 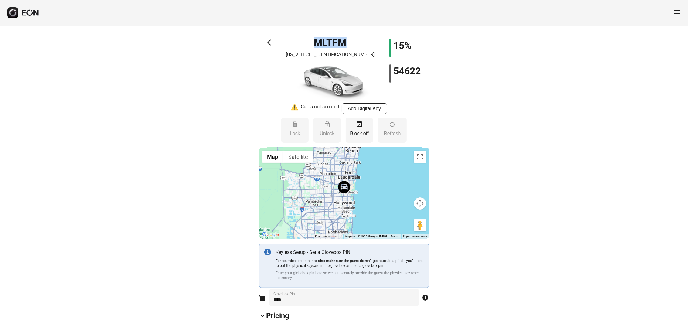 What do you see at coordinates (263, 316) in the screenshot?
I see `span: keyboard_arrow_down` at bounding box center [263, 316].